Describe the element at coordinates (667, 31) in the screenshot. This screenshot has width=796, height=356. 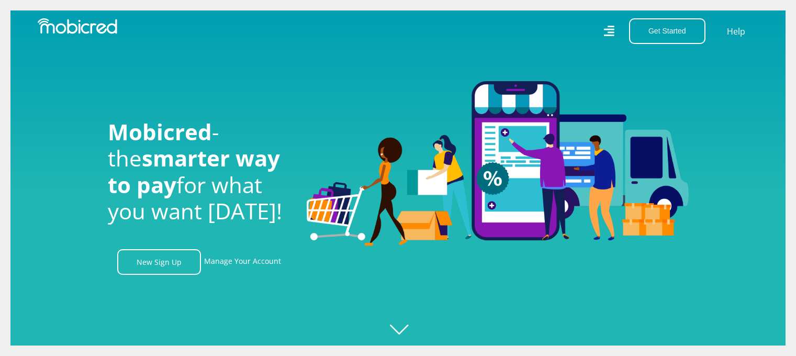
I see `button: Get Started` at that location.